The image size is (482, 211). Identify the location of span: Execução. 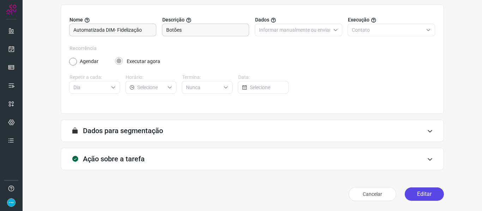
(359, 20).